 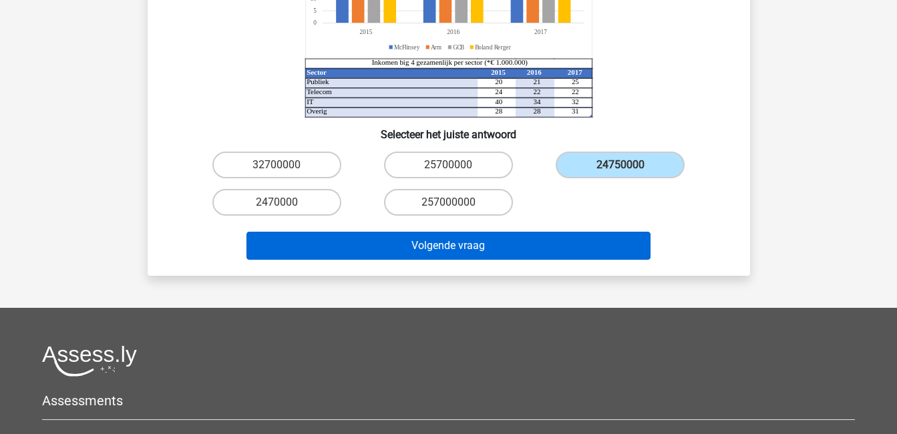 What do you see at coordinates (310, 101) in the screenshot?
I see `tspan: IT` at bounding box center [310, 101].